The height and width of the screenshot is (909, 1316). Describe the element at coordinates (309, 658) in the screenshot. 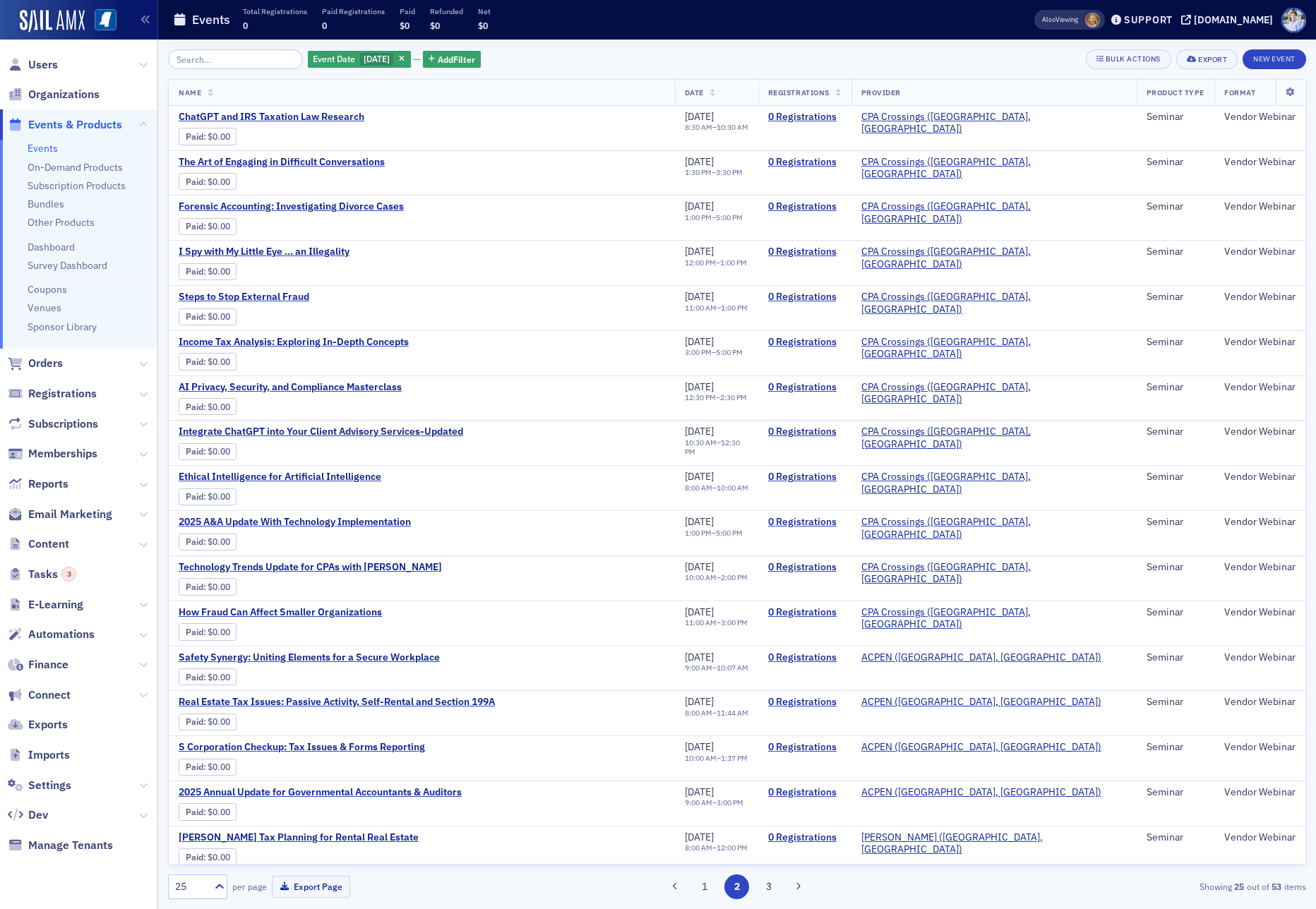

I see `a: Safety Synergy: Uniting Elements for a Secure Workplace` at that location.